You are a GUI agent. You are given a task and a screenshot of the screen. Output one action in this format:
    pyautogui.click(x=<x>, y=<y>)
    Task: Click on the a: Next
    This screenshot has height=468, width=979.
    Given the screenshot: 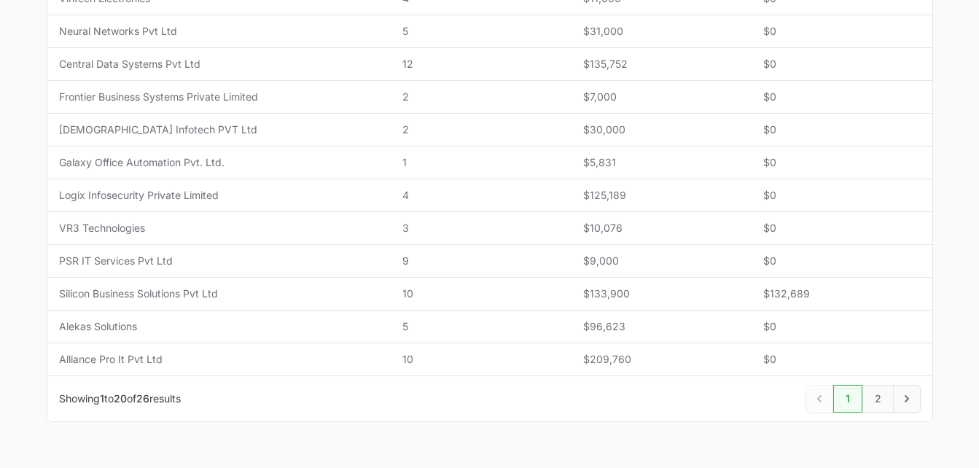 What is the action you would take?
    pyautogui.click(x=907, y=399)
    